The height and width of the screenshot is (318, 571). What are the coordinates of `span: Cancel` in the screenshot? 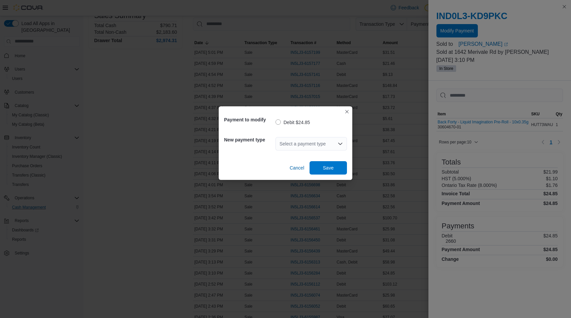 It's located at (297, 168).